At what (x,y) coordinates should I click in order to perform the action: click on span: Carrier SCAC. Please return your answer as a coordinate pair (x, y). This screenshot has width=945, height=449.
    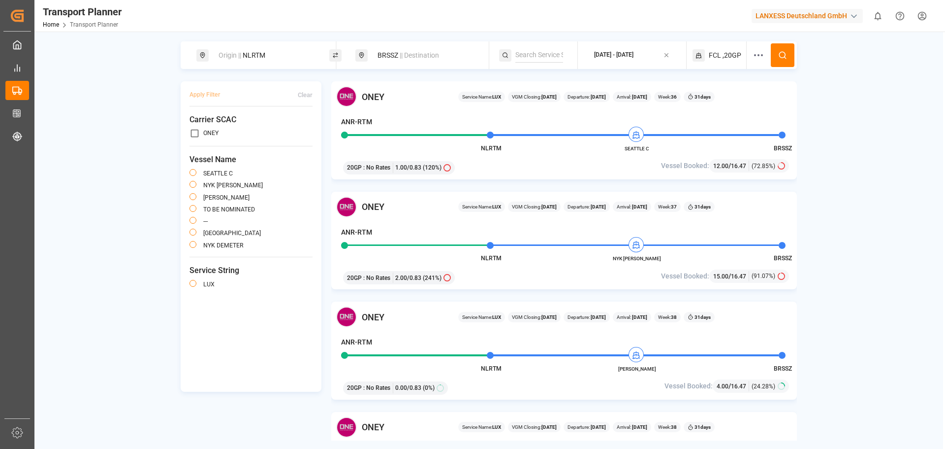
    Looking at the image, I should click on (251, 120).